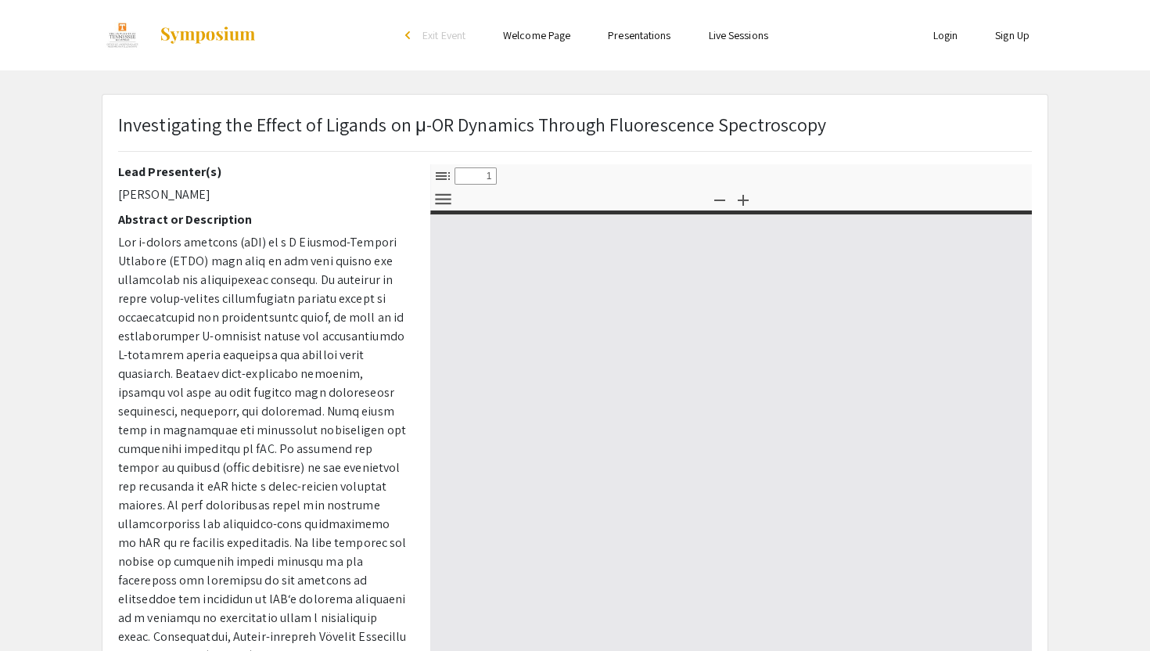 The image size is (1150, 651). I want to click on a: Live Sessions, so click(739, 35).